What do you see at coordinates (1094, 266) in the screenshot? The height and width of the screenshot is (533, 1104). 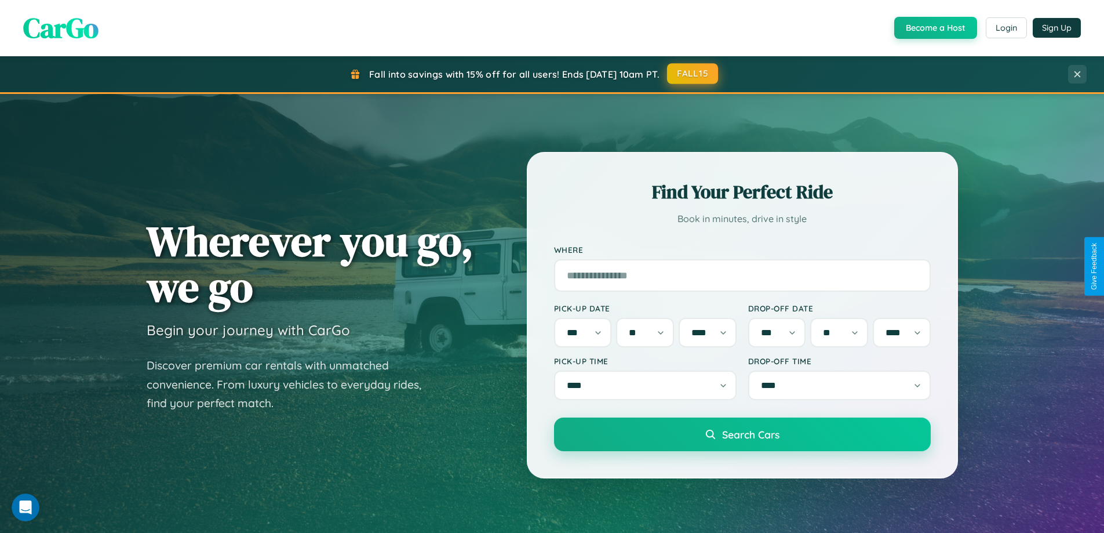 I see `div: Give Feedback` at bounding box center [1094, 266].